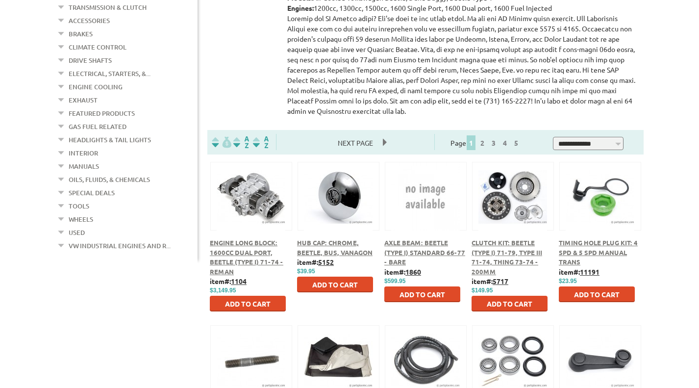  What do you see at coordinates (223, 290) in the screenshot?
I see `span: $3,149.95` at bounding box center [223, 290].